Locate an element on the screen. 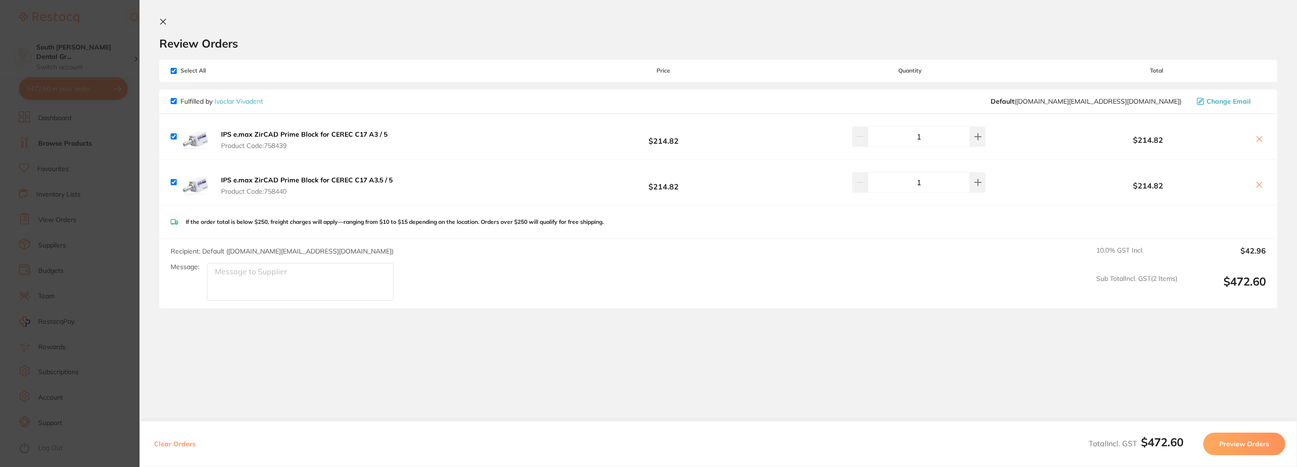 The height and width of the screenshot is (467, 1297). output: $42.96 is located at coordinates (1225, 257).